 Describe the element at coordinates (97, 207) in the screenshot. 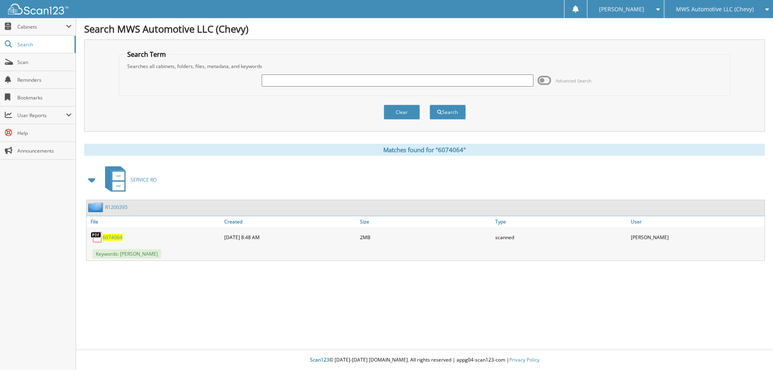

I see `img: folder2.png` at that location.